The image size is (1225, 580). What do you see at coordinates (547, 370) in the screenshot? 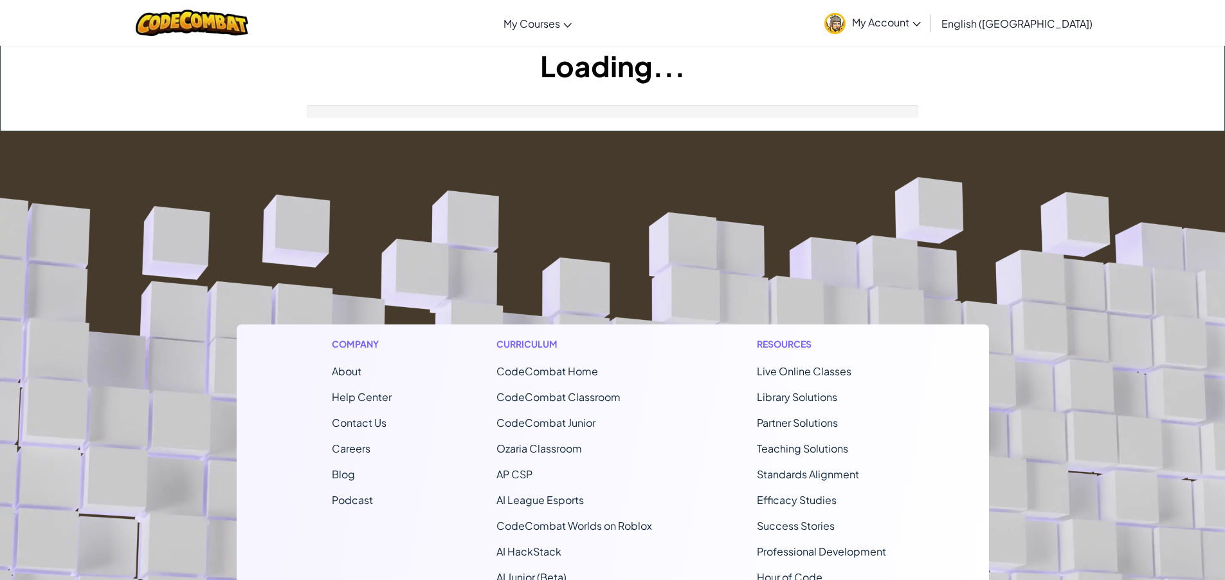
I see `span: CodeCombat Home` at bounding box center [547, 370].